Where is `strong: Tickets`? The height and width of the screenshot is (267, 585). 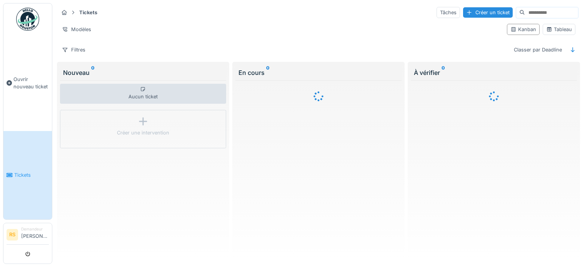 strong: Tickets is located at coordinates (88, 12).